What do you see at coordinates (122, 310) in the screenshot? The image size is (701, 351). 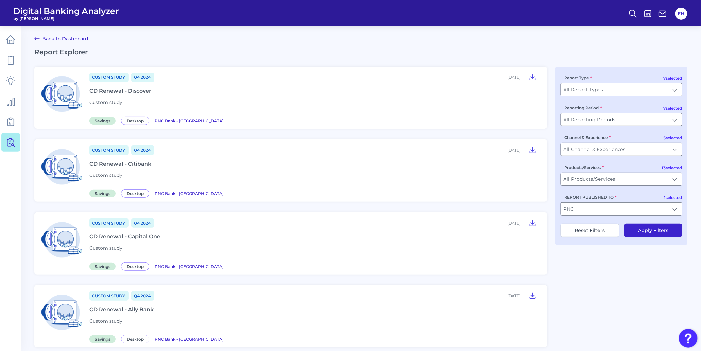 I see `div: CD Renewal - Ally Bank` at bounding box center [122, 310].